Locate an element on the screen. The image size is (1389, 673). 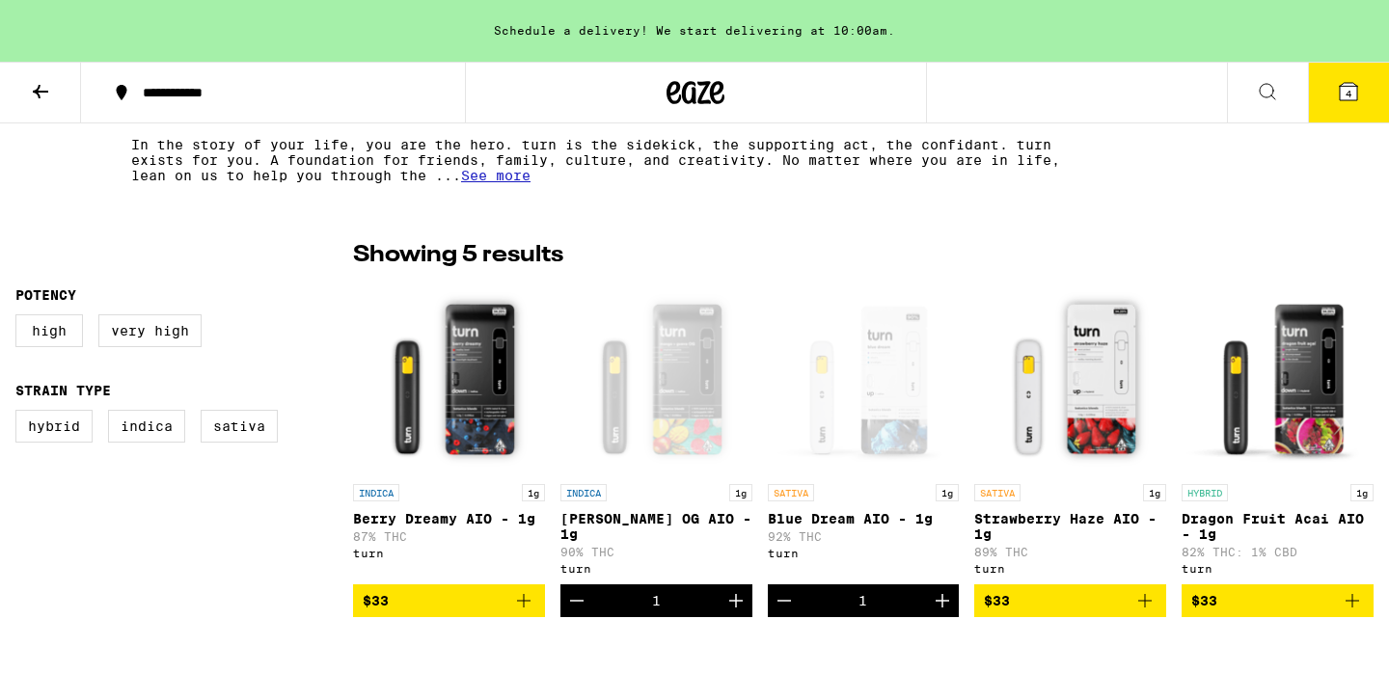
label: Sativa is located at coordinates (239, 426).